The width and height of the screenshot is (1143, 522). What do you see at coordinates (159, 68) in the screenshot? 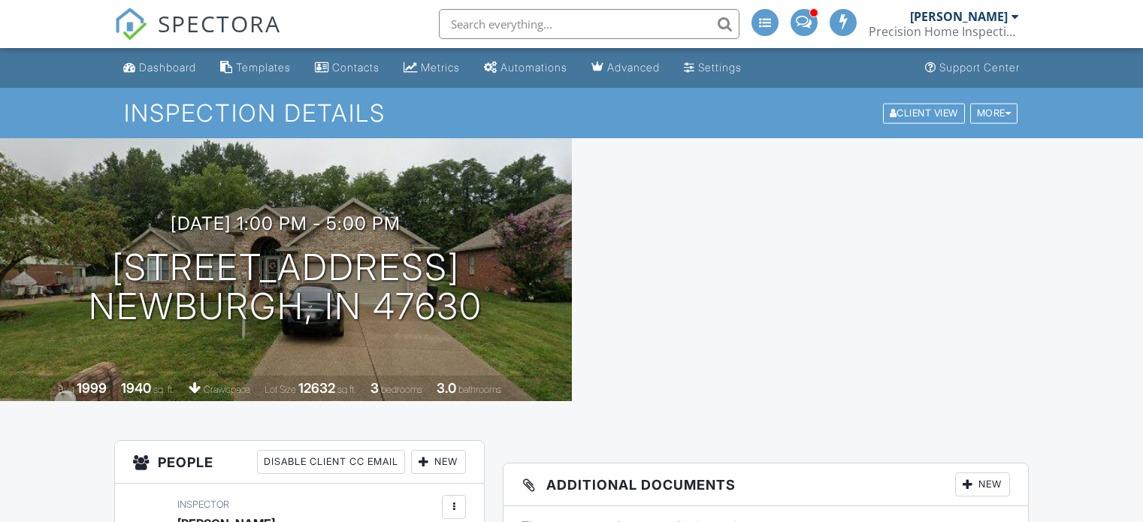
I see `a: Dashboard` at bounding box center [159, 68].